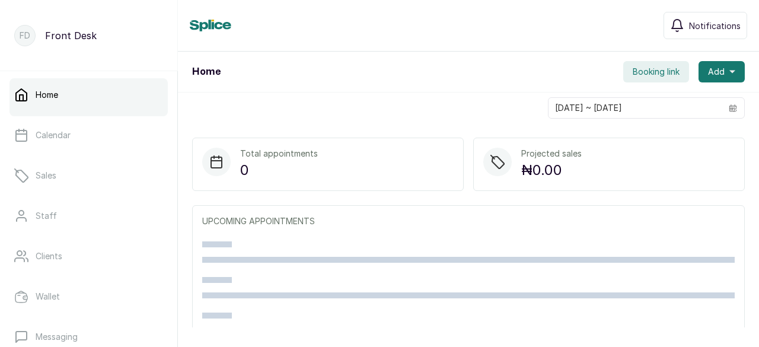  Describe the element at coordinates (279, 154) in the screenshot. I see `p: Total appointments` at that location.